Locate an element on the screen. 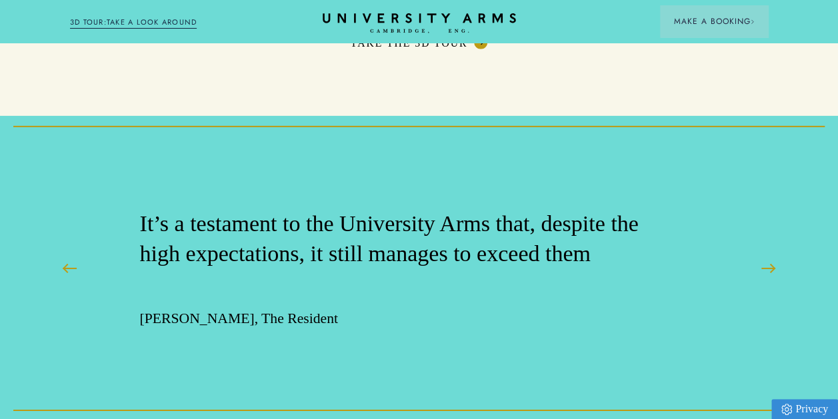 The image size is (838, 419). a: Take the 3D Tour is located at coordinates (419, 43).